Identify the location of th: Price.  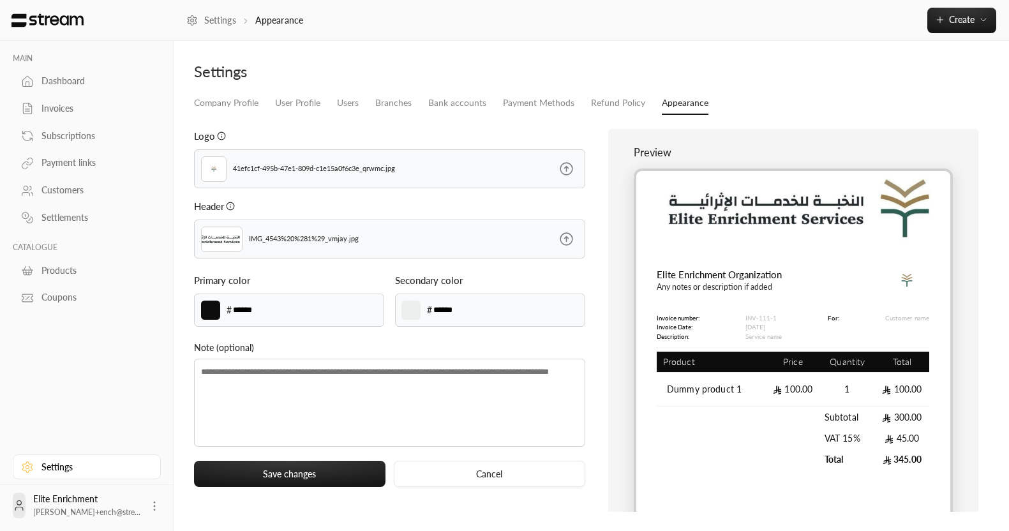
(792, 362).